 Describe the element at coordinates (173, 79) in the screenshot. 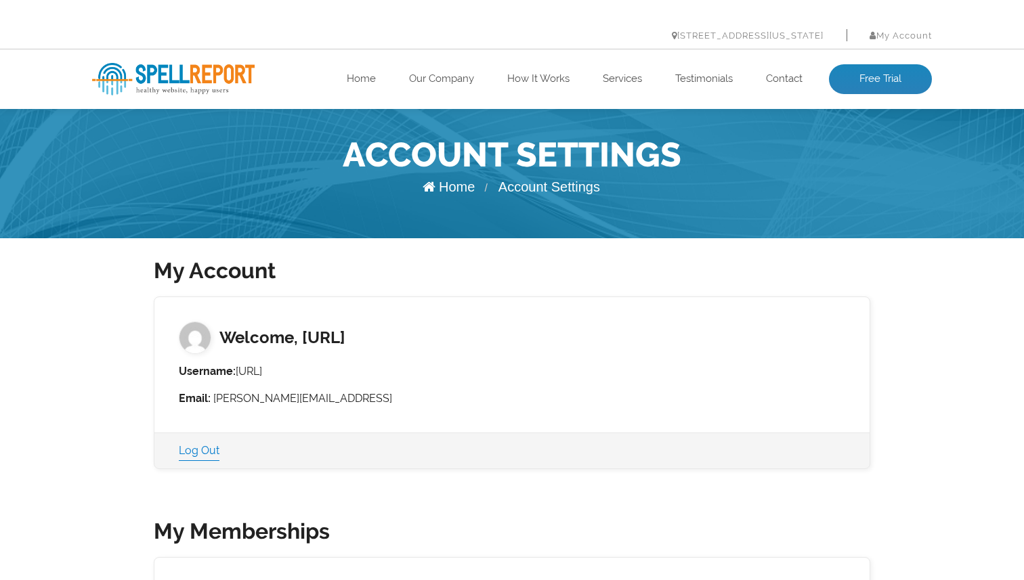

I see `img: SpellReport` at that location.